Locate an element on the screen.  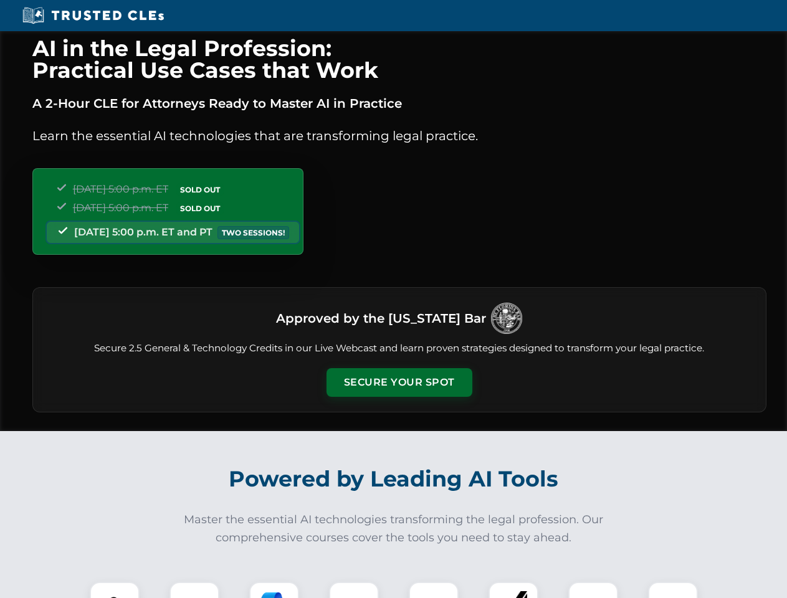
p: A 2-Hour CLE for Attorneys Ready to Master AI in Practice is located at coordinates (399, 103).